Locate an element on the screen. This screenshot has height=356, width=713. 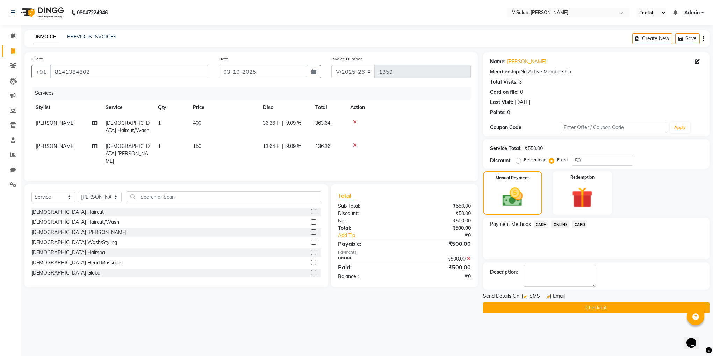
span: Total is located at coordinates (346, 195).